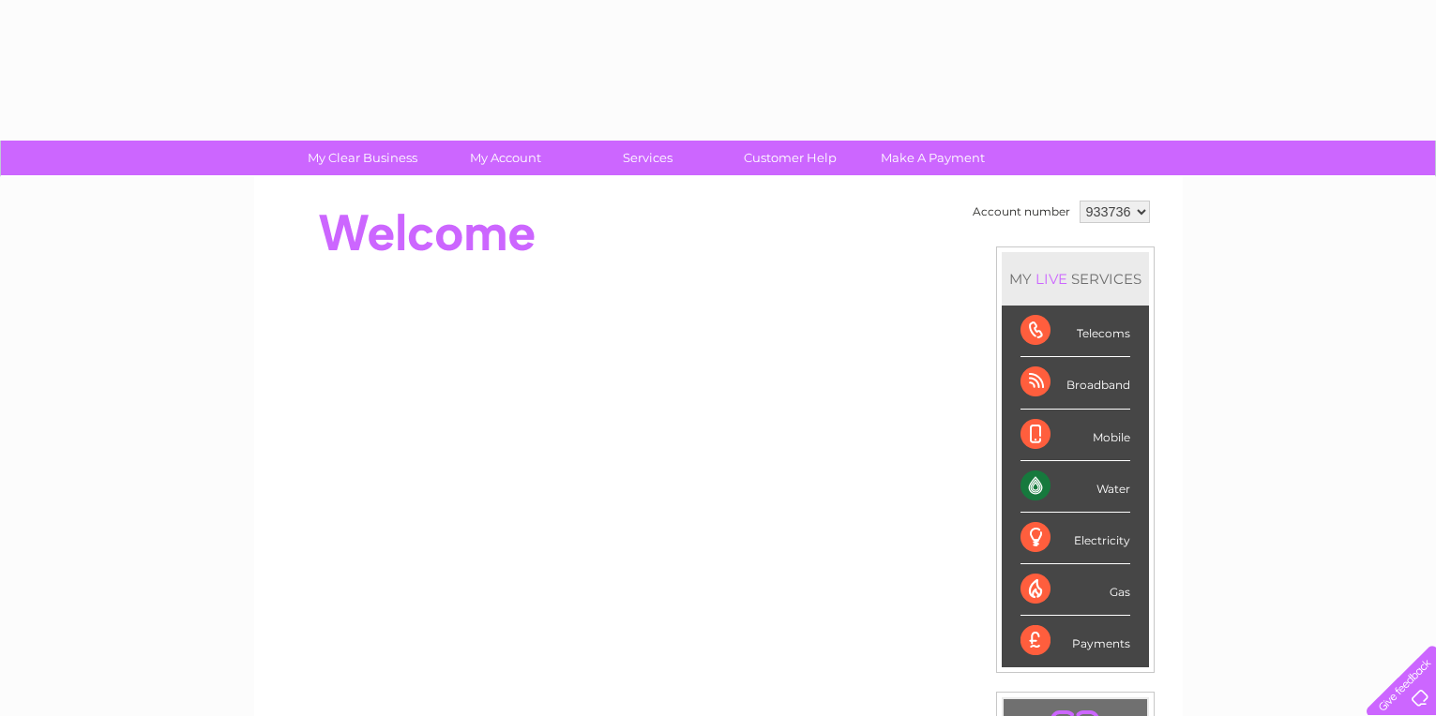  What do you see at coordinates (1075, 487) in the screenshot?
I see `div: Water` at bounding box center [1075, 487].